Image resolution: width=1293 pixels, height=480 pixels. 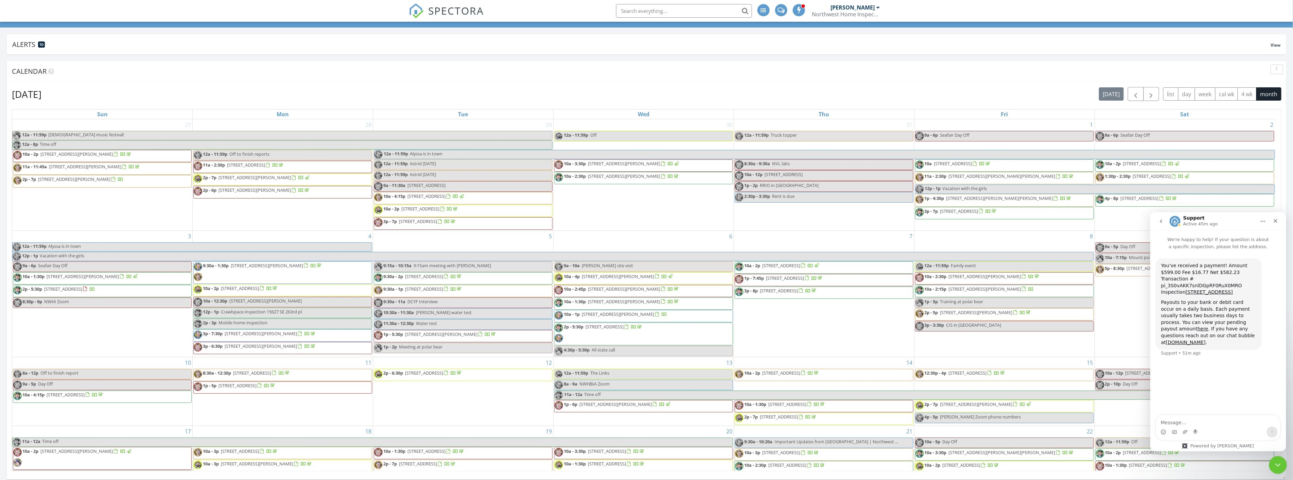 I want to click on a: Saturday, so click(x=1185, y=114).